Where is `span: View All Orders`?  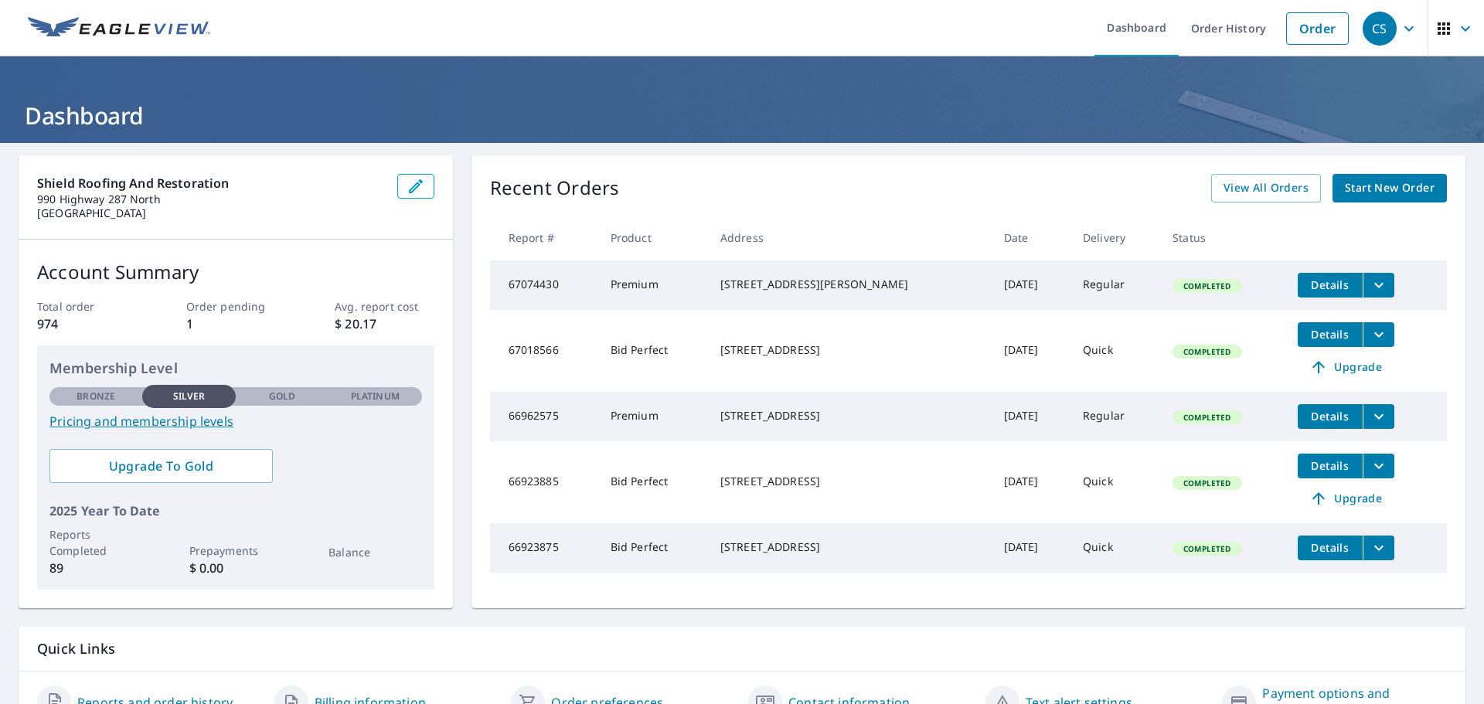
span: View All Orders is located at coordinates (1266, 188).